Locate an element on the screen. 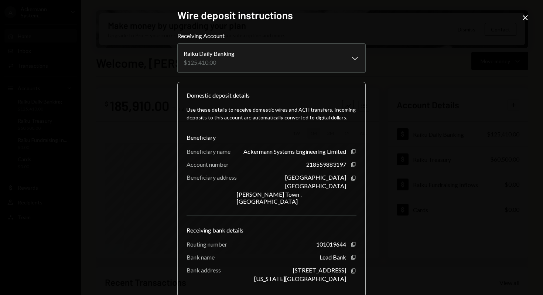  div: Beneficiary name is located at coordinates (208, 151).